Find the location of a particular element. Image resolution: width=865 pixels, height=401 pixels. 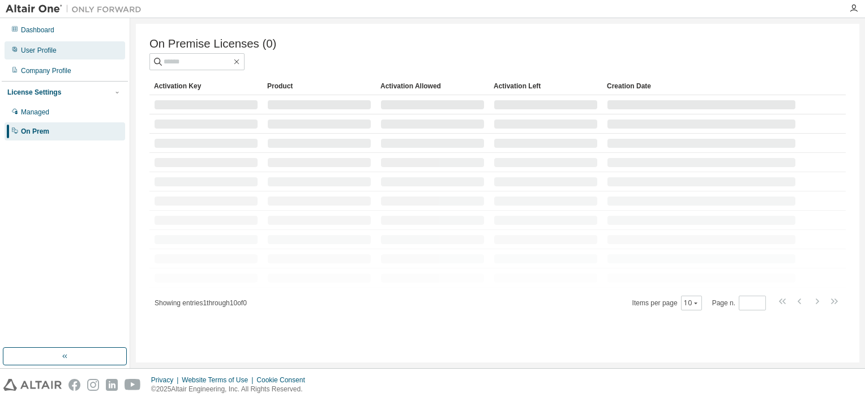

img: youtube.svg is located at coordinates (132, 384).